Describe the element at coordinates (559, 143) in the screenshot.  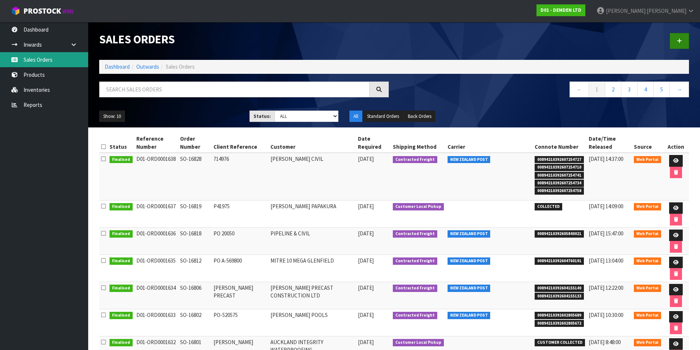
I see `th: Connote Number` at that location.